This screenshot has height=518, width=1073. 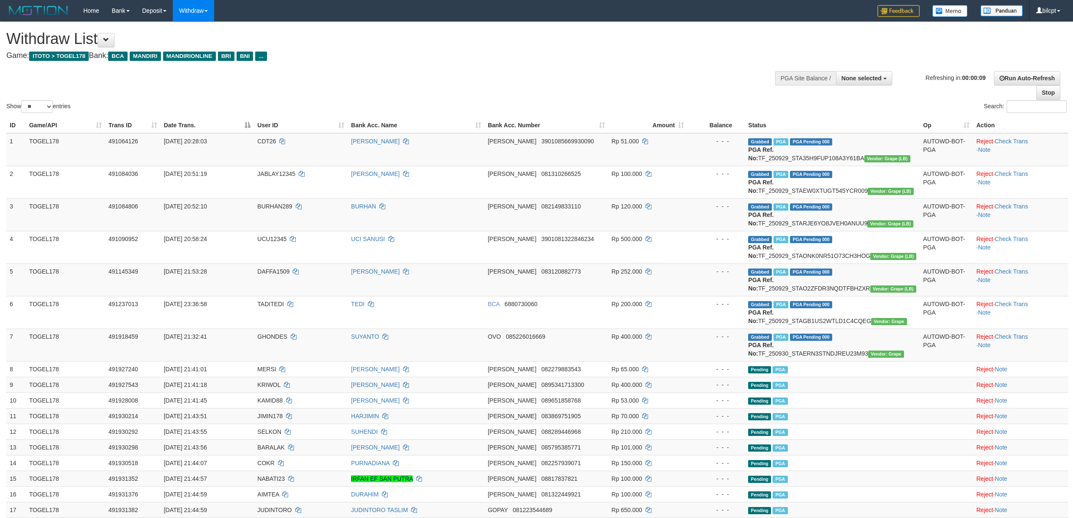 I want to click on span: MERSI, so click(x=267, y=369).